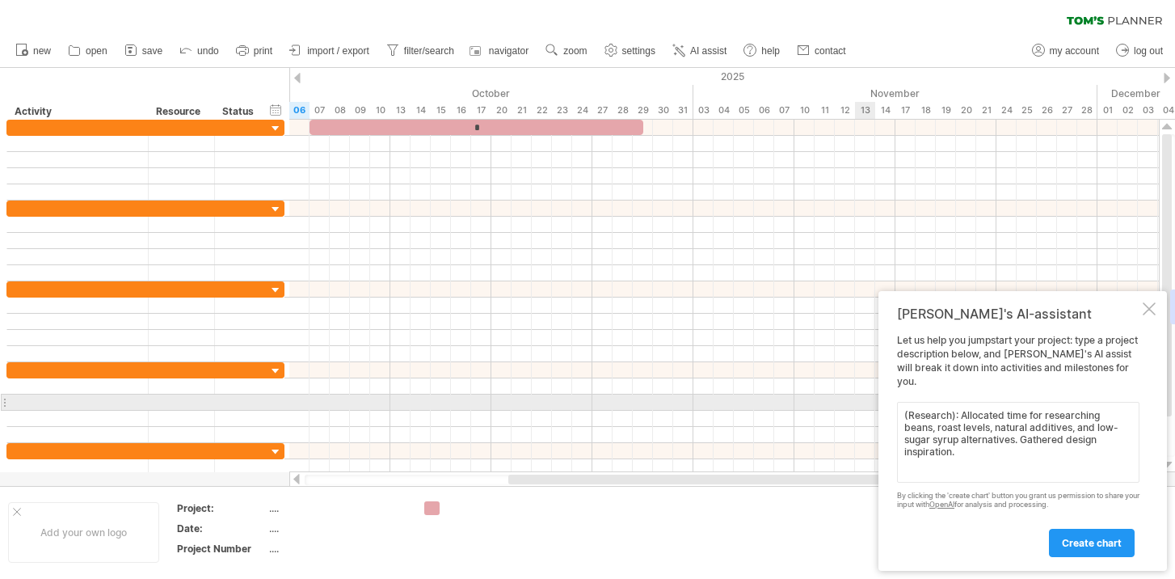  Describe the element at coordinates (299, 110) in the screenshot. I see `div: Monday, 6 October 2025` at that location.